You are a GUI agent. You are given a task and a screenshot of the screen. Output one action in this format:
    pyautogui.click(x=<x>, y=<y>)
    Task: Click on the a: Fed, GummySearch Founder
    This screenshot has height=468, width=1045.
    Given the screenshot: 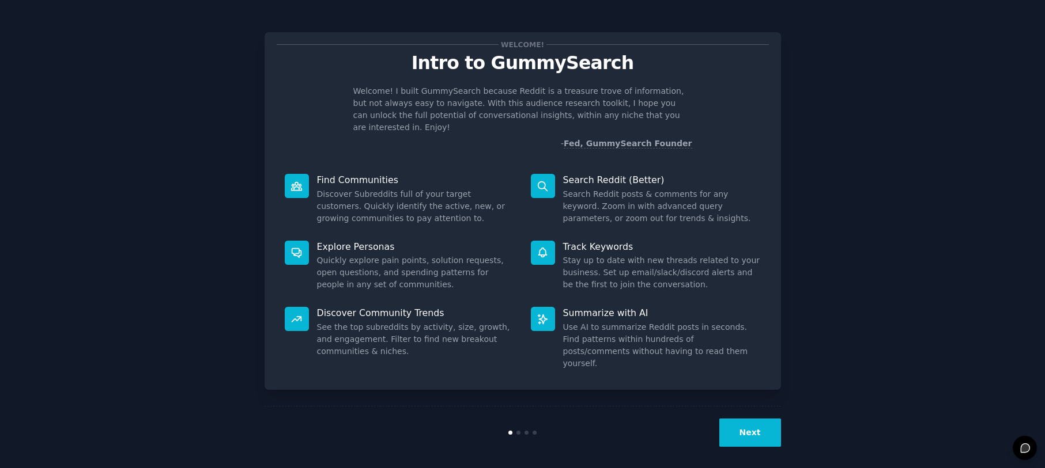 What is the action you would take?
    pyautogui.click(x=628, y=143)
    